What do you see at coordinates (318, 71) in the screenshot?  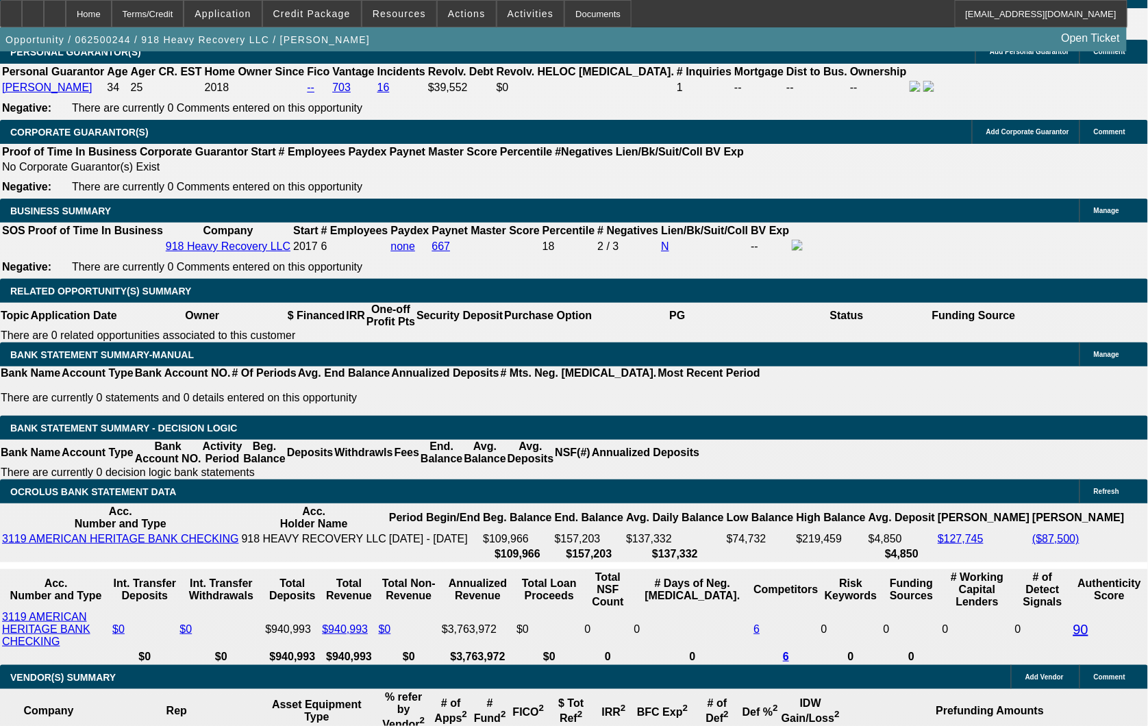 I see `b: Fico` at bounding box center [318, 71].